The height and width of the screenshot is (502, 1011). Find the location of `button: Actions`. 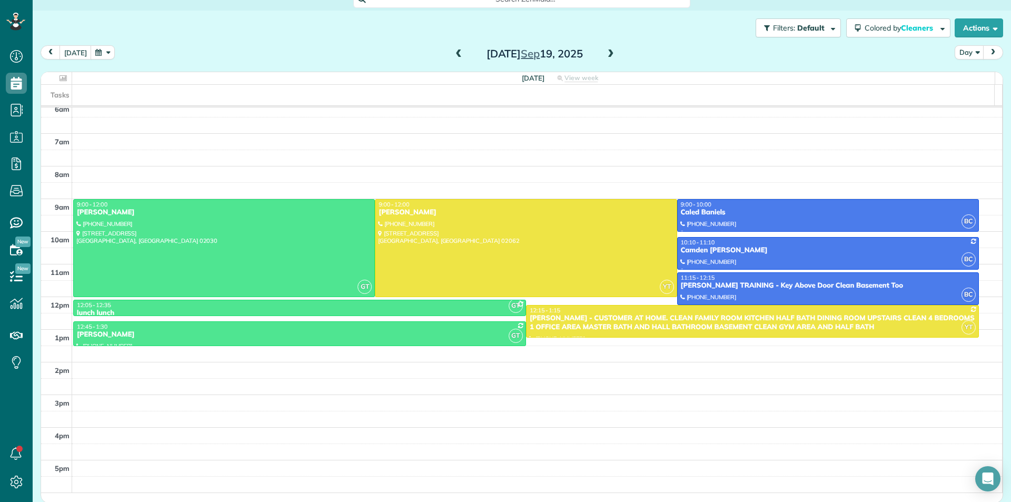

button: Actions is located at coordinates (979, 28).